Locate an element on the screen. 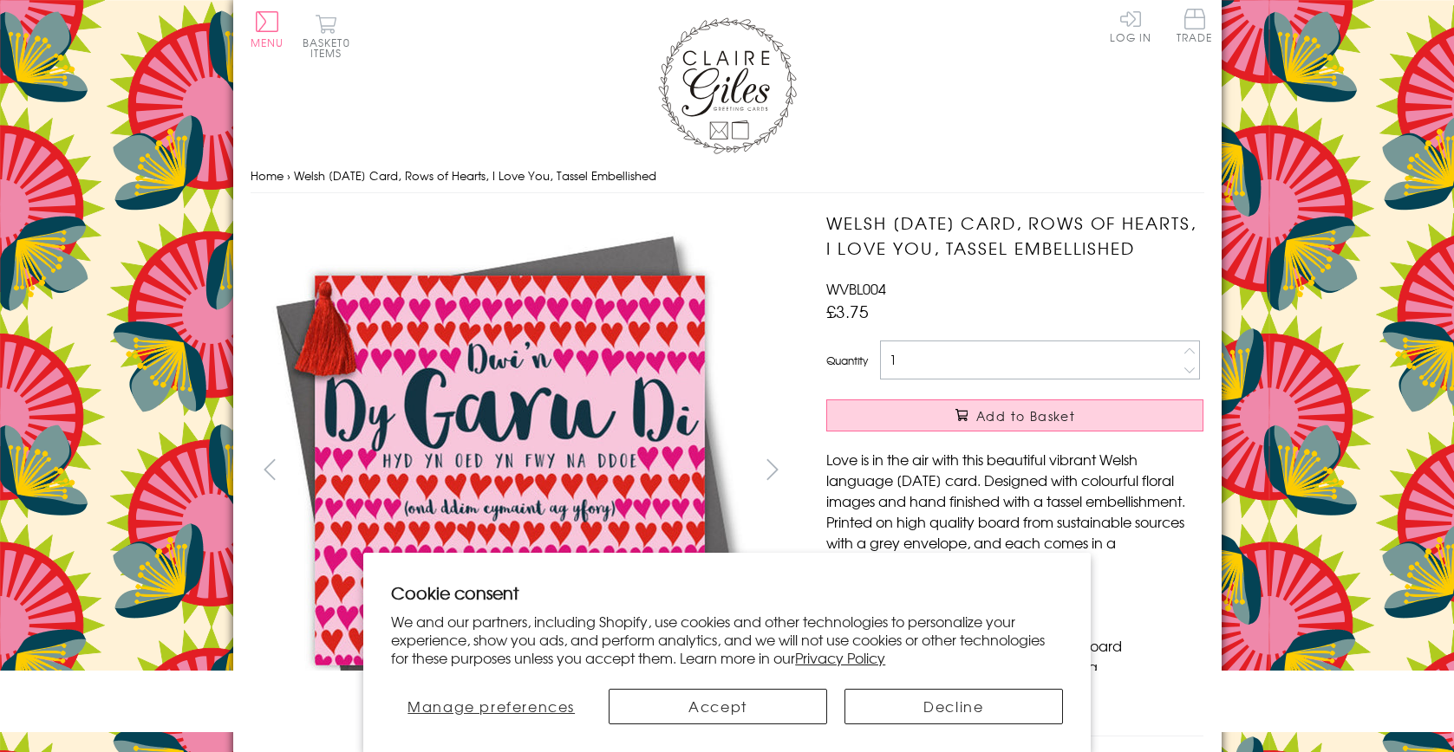 The height and width of the screenshot is (752, 1454). button: Manage preferences is located at coordinates (491, 707).